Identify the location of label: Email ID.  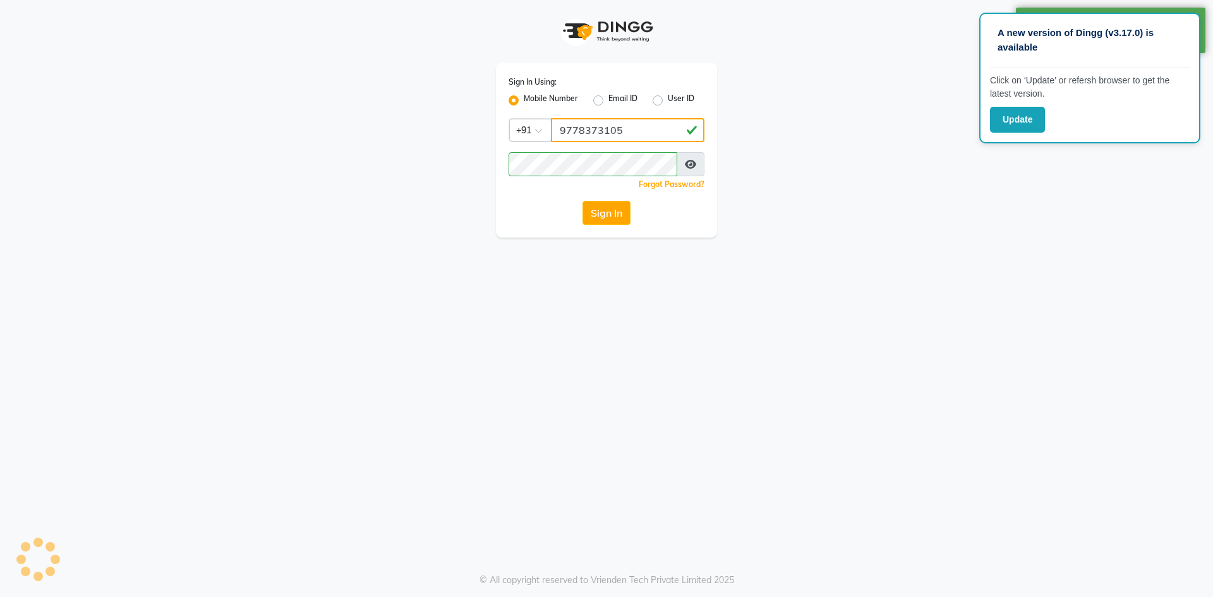
(623, 100).